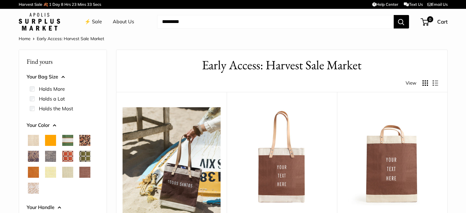 Image resolution: width=466 pixels, height=213 pixels. What do you see at coordinates (425, 83) in the screenshot?
I see `button: Display products as grid` at bounding box center [425, 83].